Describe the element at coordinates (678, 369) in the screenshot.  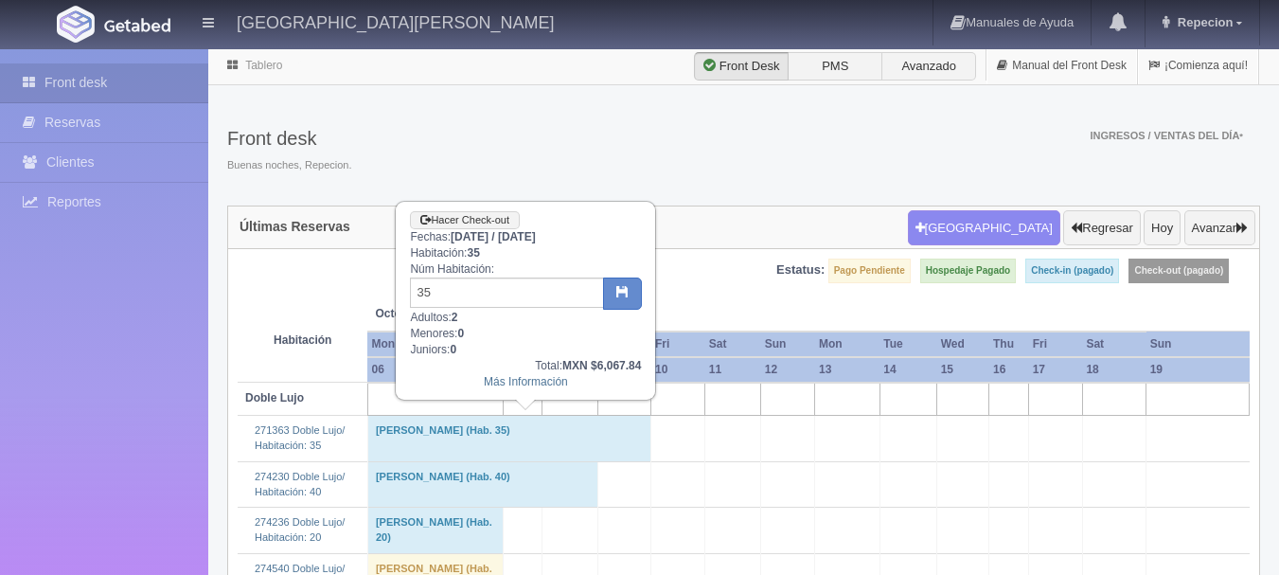
I see `th: 10` at that location.